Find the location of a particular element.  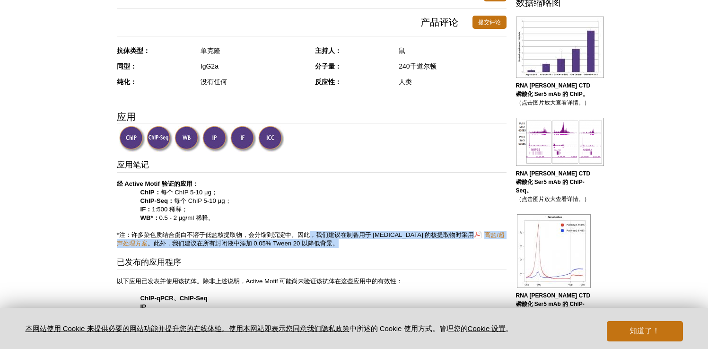

font: IP、 is located at coordinates (146, 307).